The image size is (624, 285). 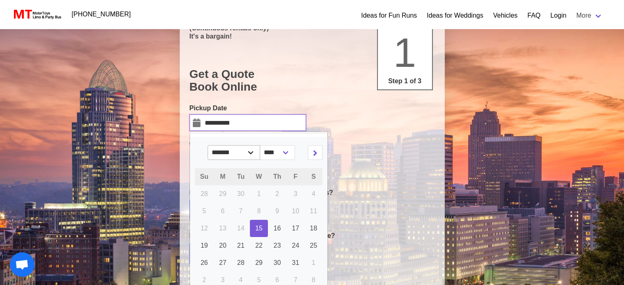 I want to click on span: 20, so click(x=223, y=245).